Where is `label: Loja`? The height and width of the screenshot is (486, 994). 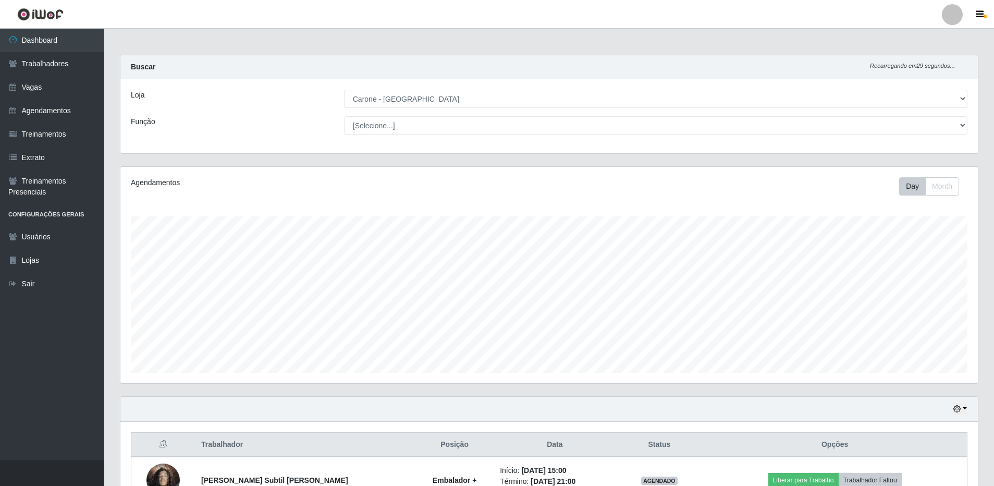 label: Loja is located at coordinates (138, 95).